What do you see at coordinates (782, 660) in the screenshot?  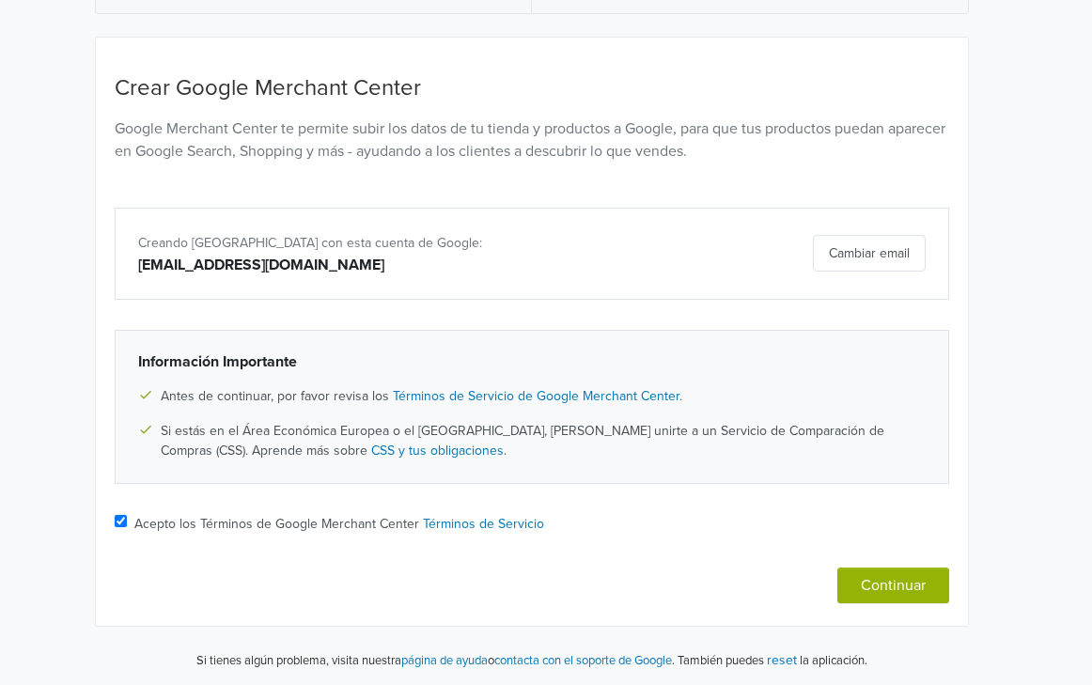 I see `button: reset` at bounding box center [782, 660].